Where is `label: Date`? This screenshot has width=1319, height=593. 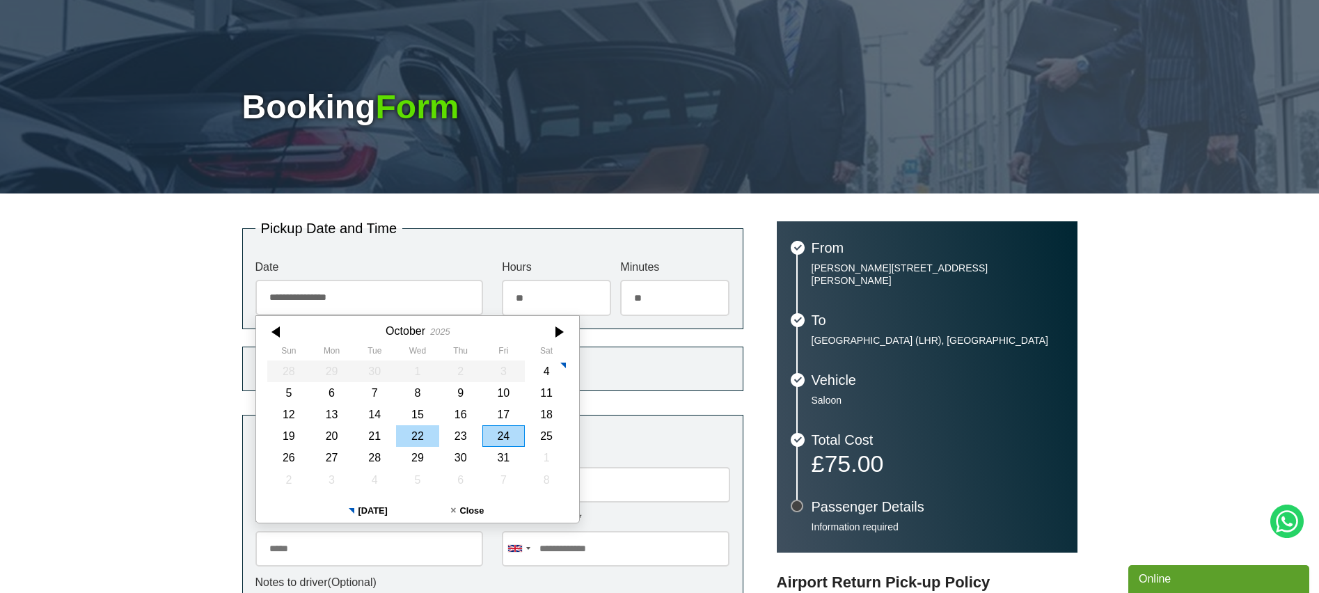 label: Date is located at coordinates (369, 267).